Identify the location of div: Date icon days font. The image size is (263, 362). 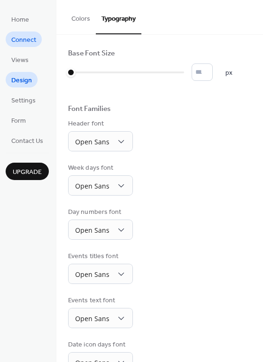
(100, 345).